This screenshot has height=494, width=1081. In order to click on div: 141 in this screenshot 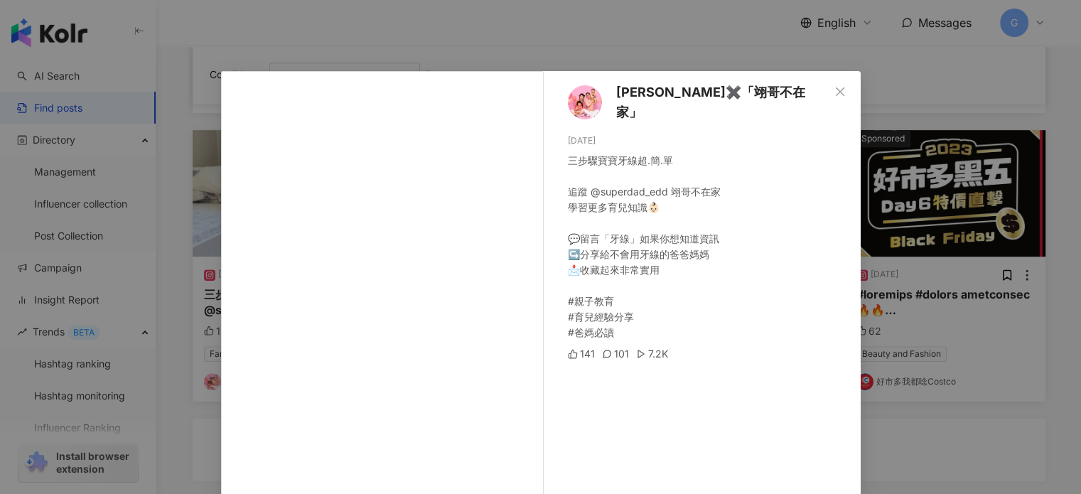, I will do `click(581, 354)`.